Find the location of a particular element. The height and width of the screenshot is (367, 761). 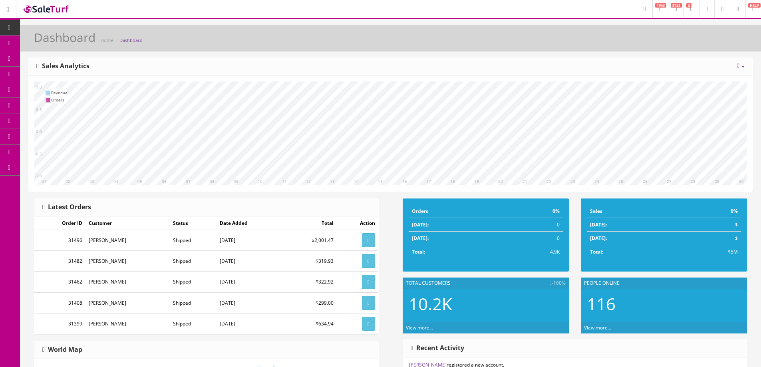

td: 4.9K is located at coordinates (531, 252).